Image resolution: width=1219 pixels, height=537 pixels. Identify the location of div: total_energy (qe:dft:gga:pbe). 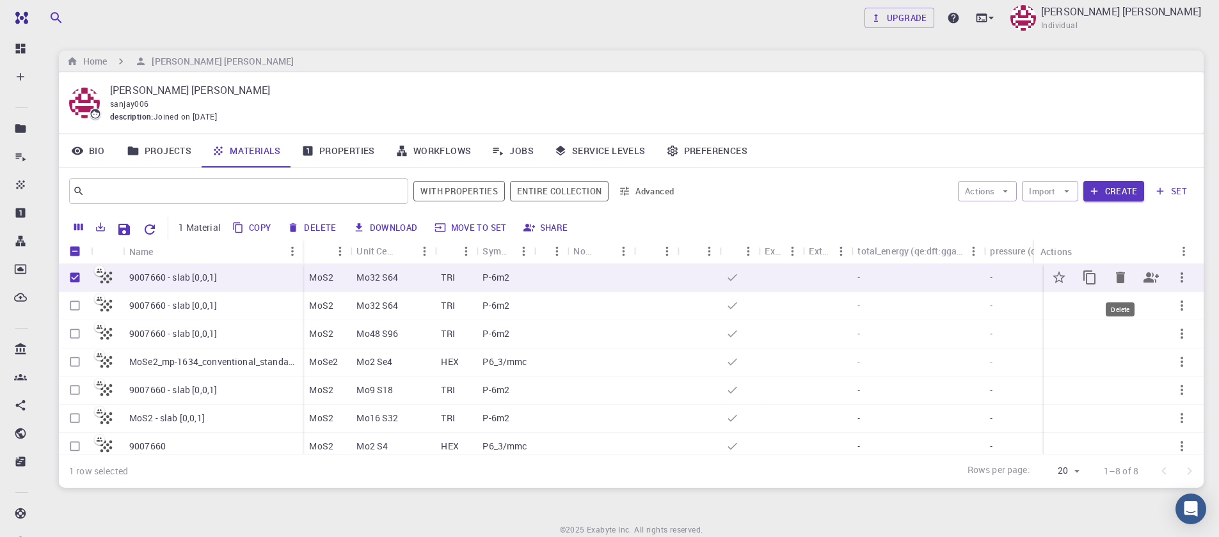
(910, 251).